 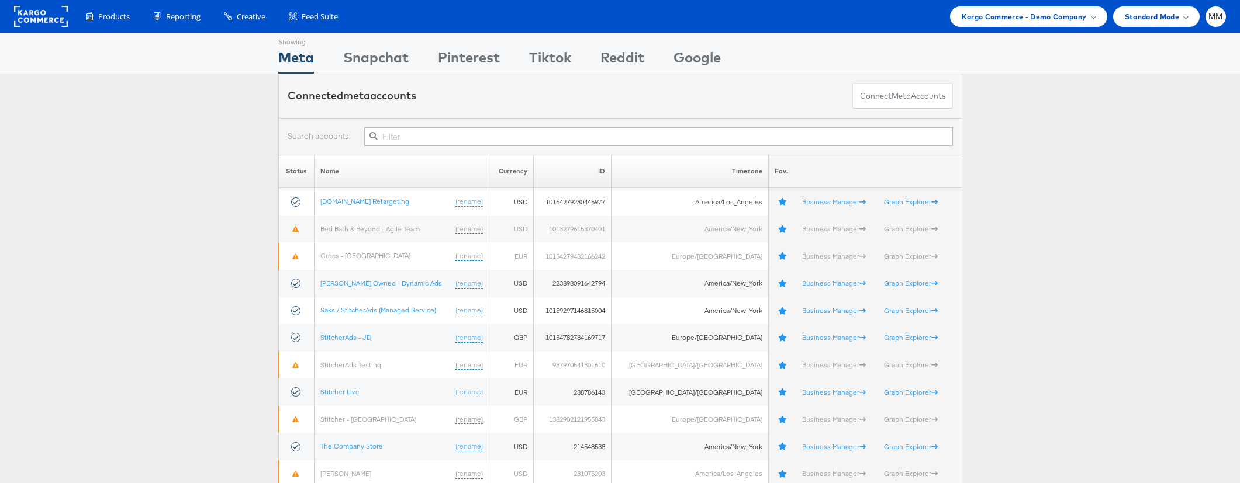 I want to click on td: 1013279615370401, so click(x=572, y=229).